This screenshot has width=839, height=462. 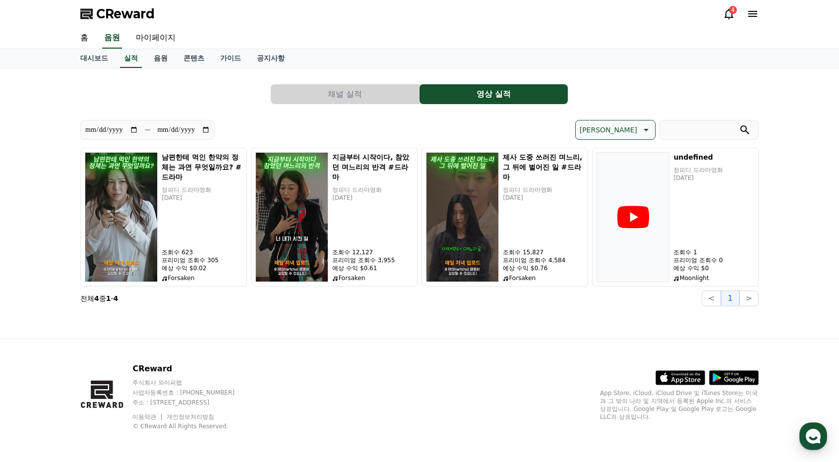 I want to click on img: 지금부터 시작이다, 참았던 며느리의 반격 #드라마, so click(x=292, y=217).